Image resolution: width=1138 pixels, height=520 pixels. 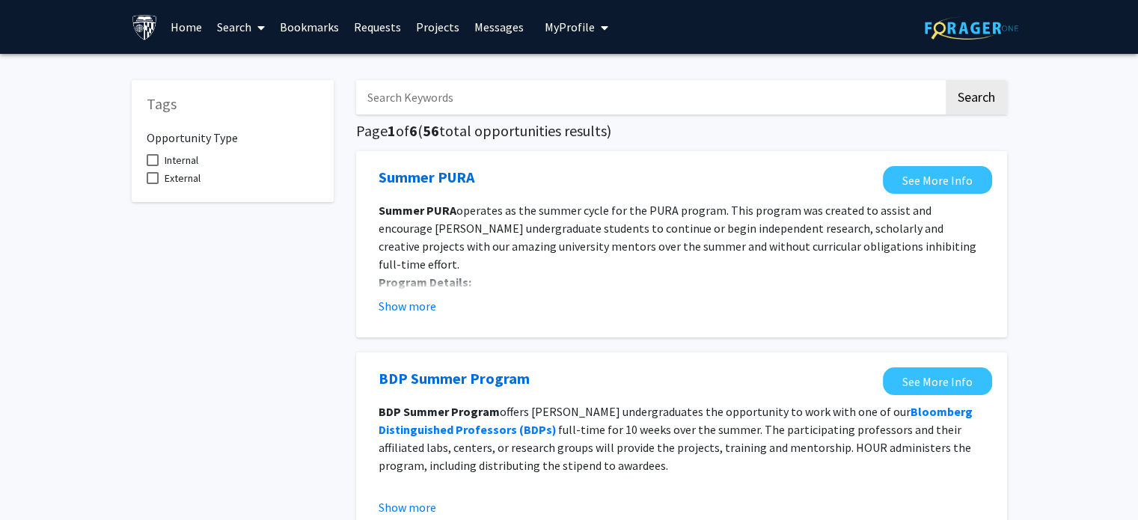 I want to click on input: Search Keywords, so click(x=649, y=97).